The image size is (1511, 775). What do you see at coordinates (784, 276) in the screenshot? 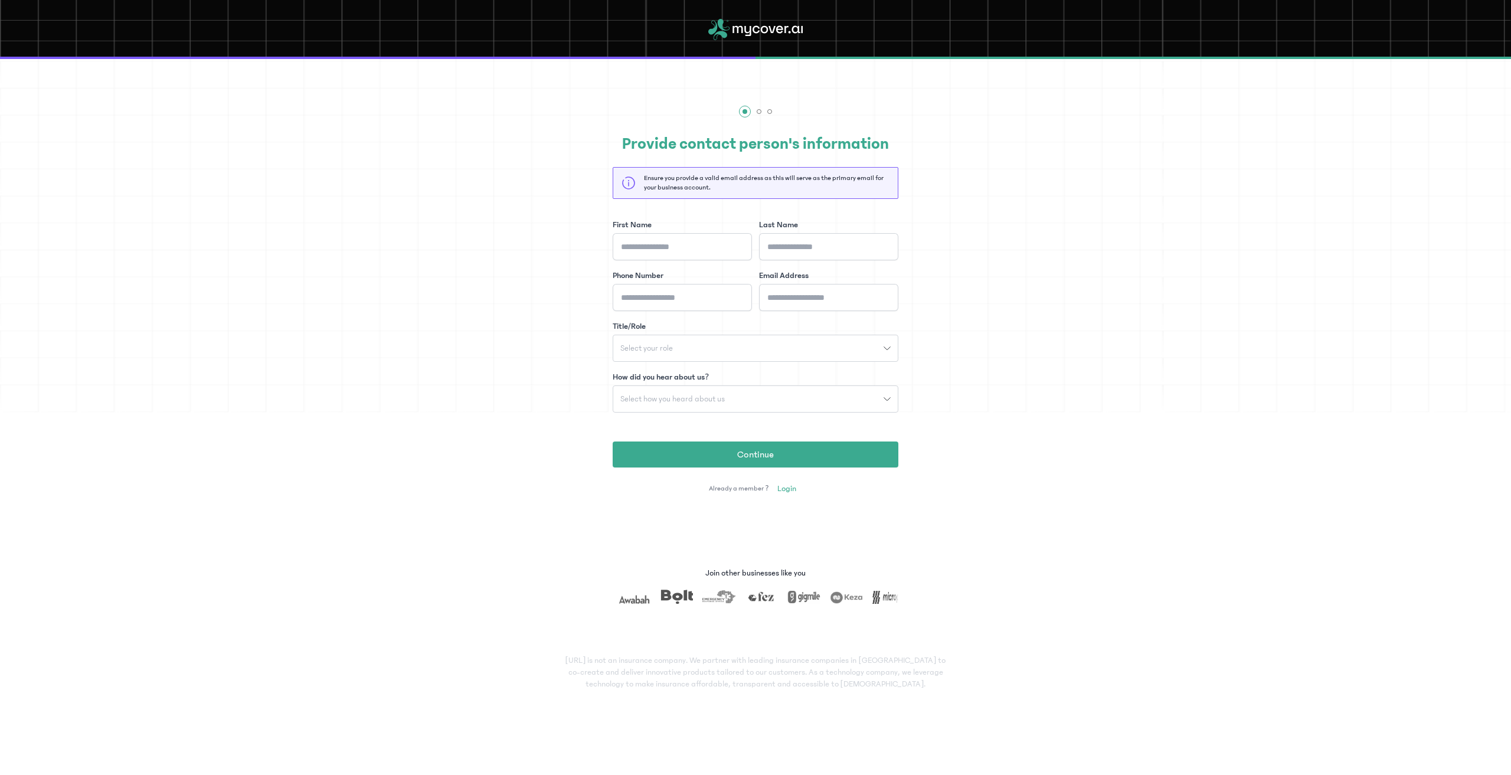
I see `label: Email Address` at bounding box center [784, 276].